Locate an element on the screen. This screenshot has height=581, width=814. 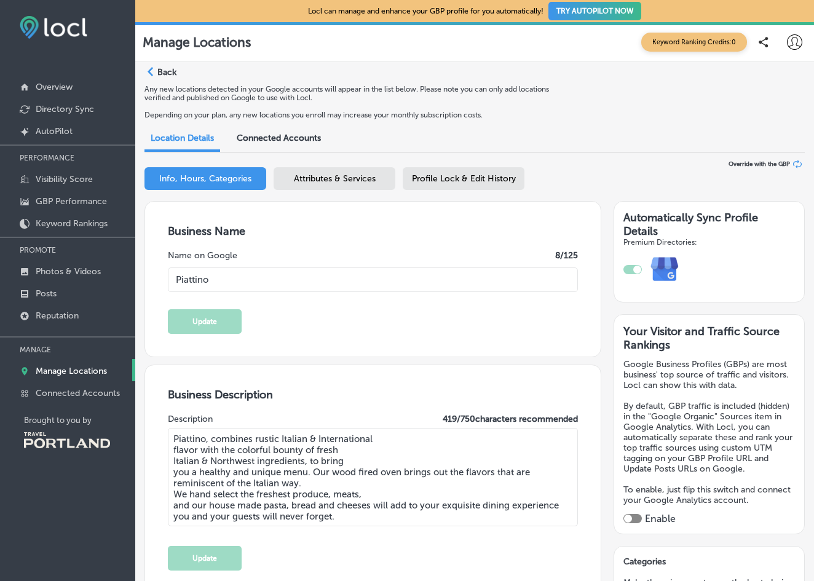
span: Profile Lock & Edit History is located at coordinates (464, 178).